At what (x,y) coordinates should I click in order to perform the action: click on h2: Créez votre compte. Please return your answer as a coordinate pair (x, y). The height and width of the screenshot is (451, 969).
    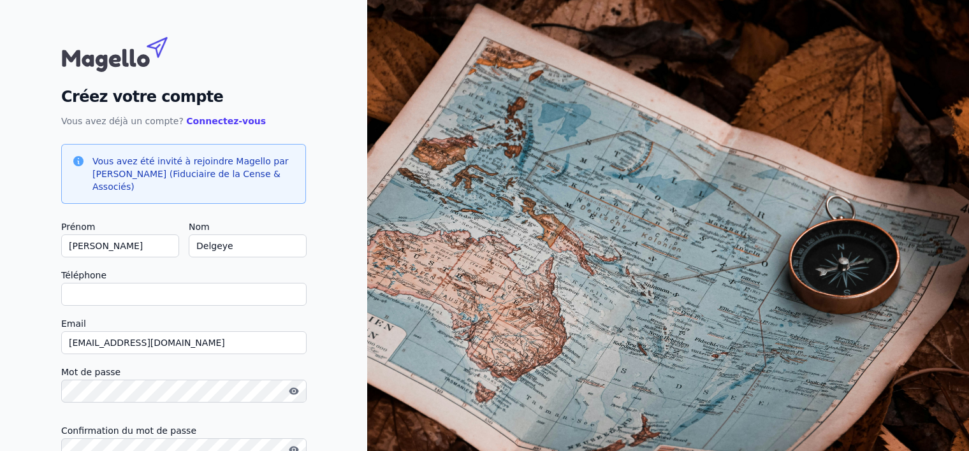
    Looking at the image, I should click on (184, 97).